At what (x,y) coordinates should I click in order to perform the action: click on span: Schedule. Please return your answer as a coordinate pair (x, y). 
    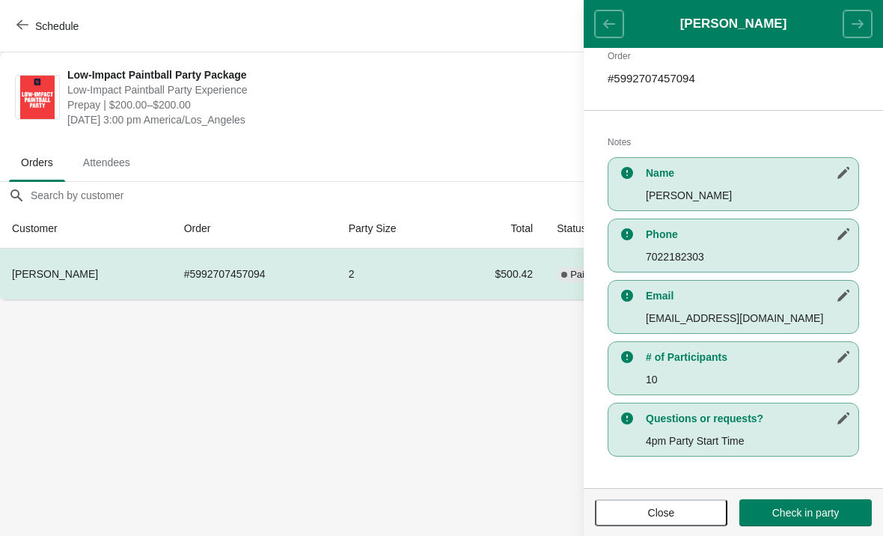
    Looking at the image, I should click on (57, 26).